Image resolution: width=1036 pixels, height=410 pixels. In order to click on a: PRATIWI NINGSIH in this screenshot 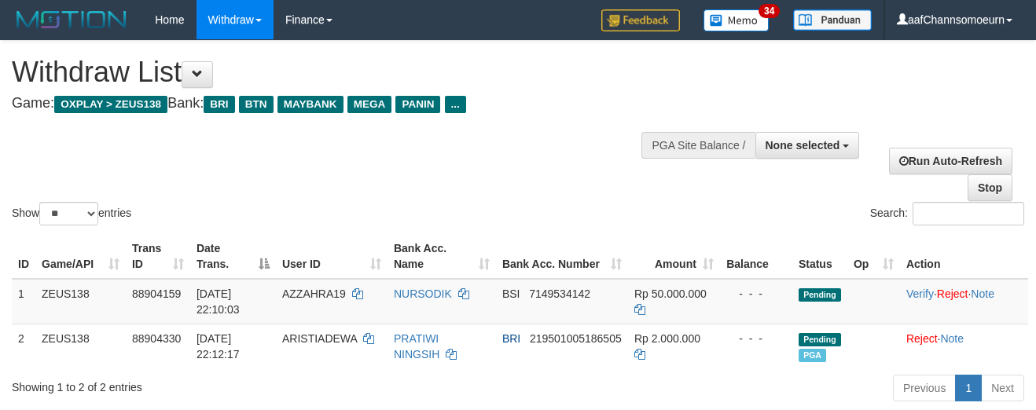, I will do `click(417, 347)`.